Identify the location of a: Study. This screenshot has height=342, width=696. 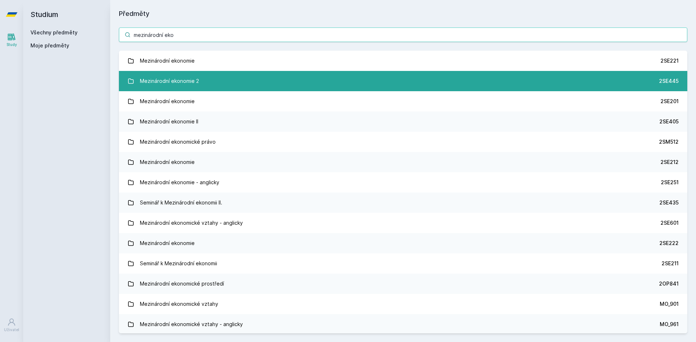
(12, 40).